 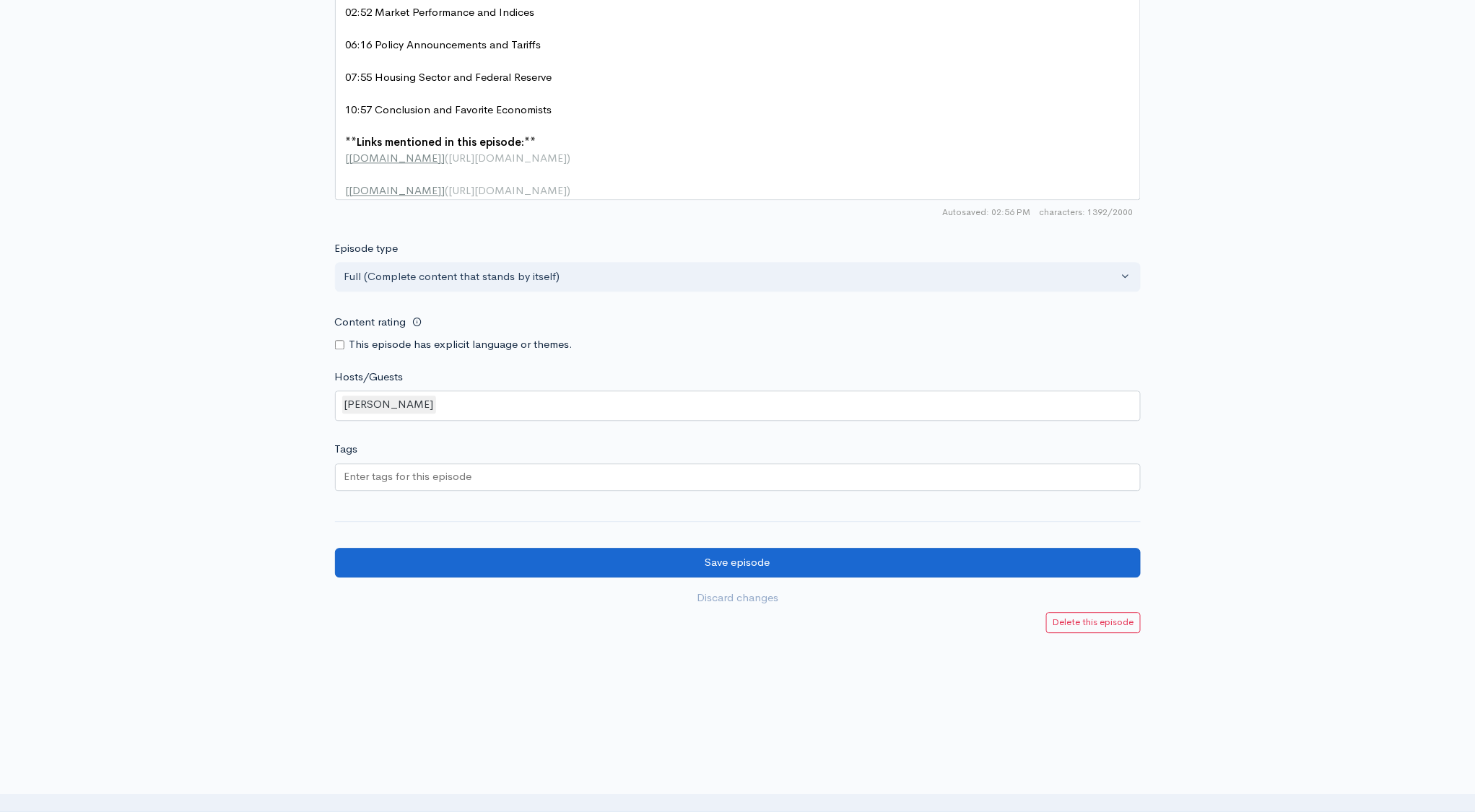 What do you see at coordinates (1086, 212) in the screenshot?
I see `span: 1392/2000` at bounding box center [1086, 212].